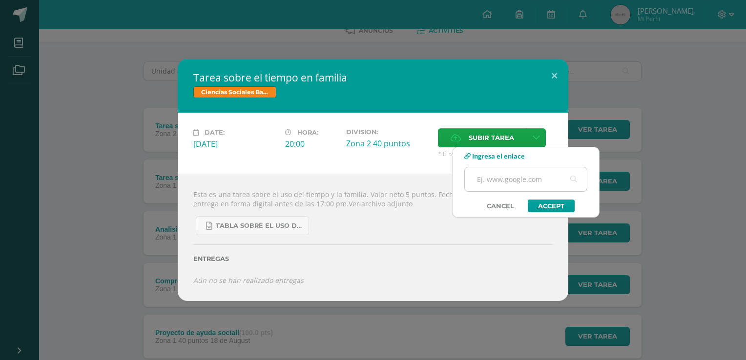  What do you see at coordinates (501, 206) in the screenshot?
I see `a: Cancel` at bounding box center [501, 206].